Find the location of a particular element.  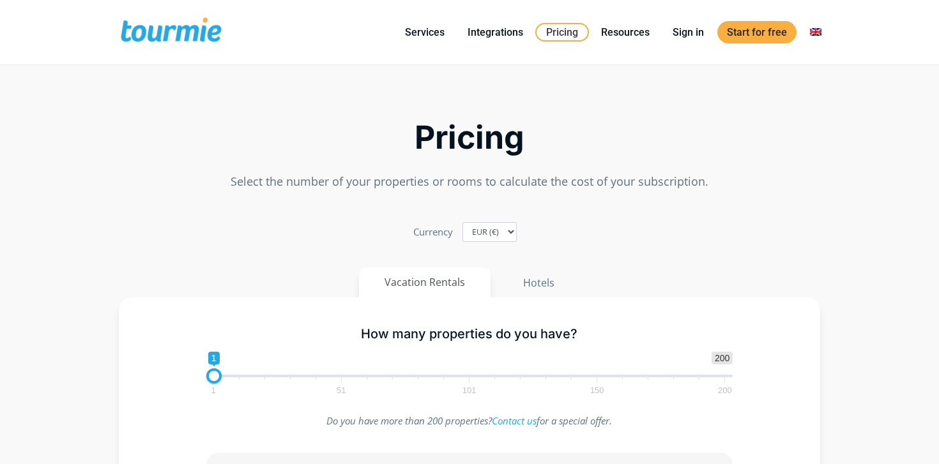

span: 101 is located at coordinates (470, 390).